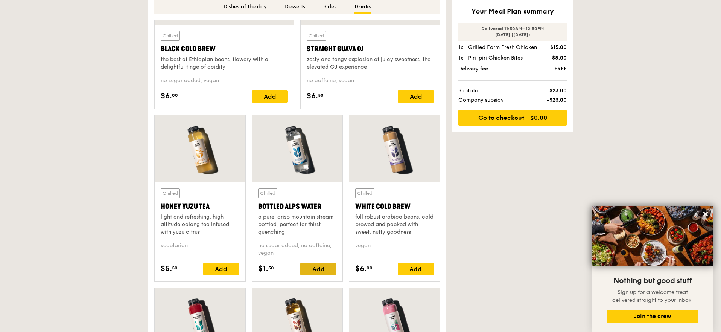 The height and width of the screenshot is (332, 721). Describe the element at coordinates (224, 81) in the screenshot. I see `div: no sugar added, vegan` at that location.